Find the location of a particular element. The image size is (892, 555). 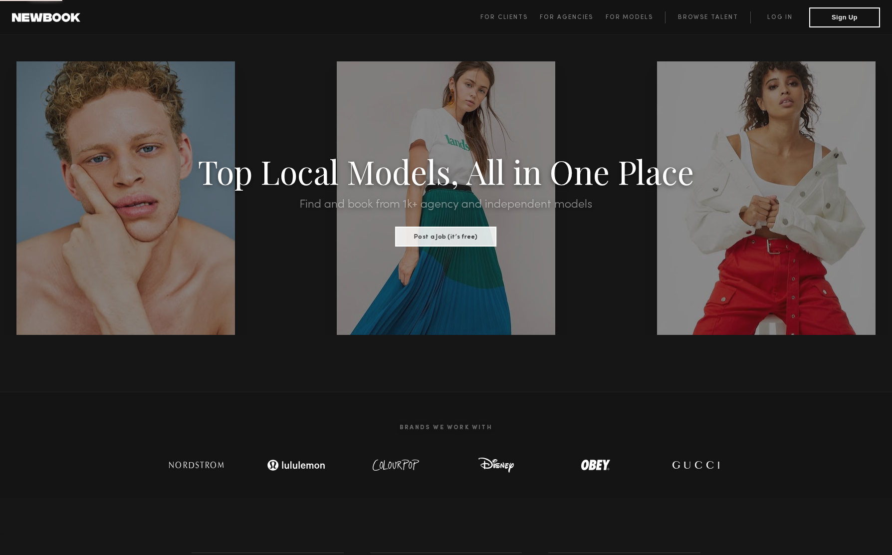

h2: Find and book from 1k+ agency and independent models is located at coordinates (446, 205).